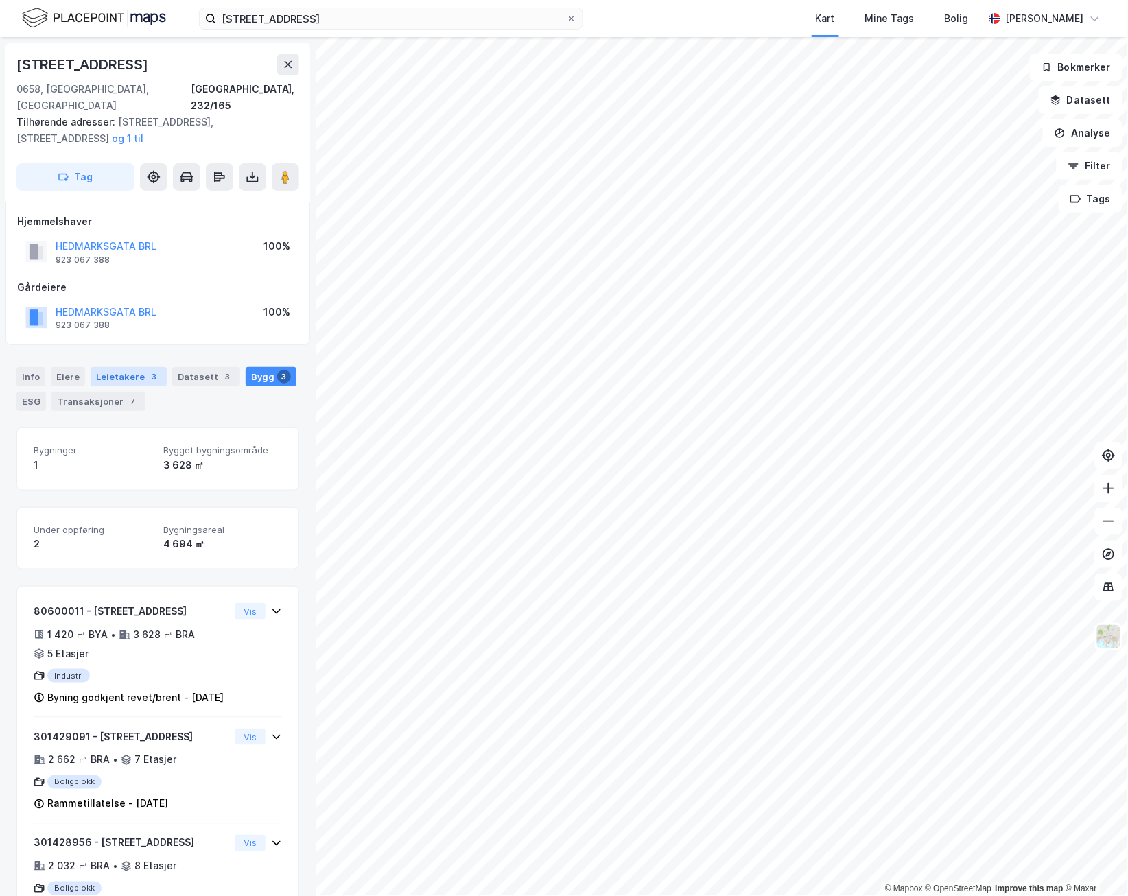  I want to click on span: Bygget bygningsområde, so click(222, 450).